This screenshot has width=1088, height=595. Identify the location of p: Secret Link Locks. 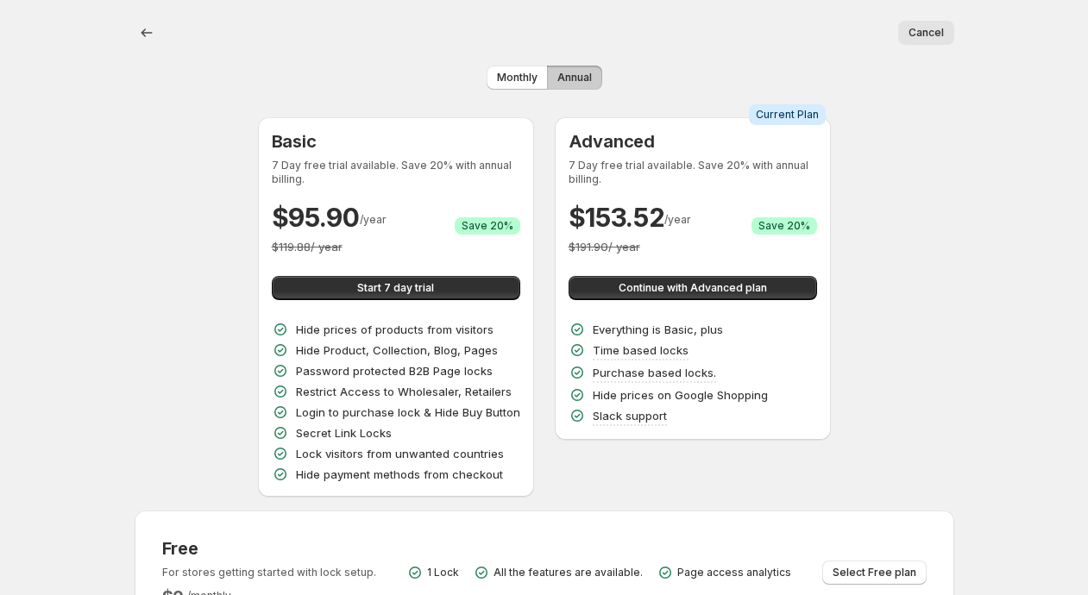
(343, 433).